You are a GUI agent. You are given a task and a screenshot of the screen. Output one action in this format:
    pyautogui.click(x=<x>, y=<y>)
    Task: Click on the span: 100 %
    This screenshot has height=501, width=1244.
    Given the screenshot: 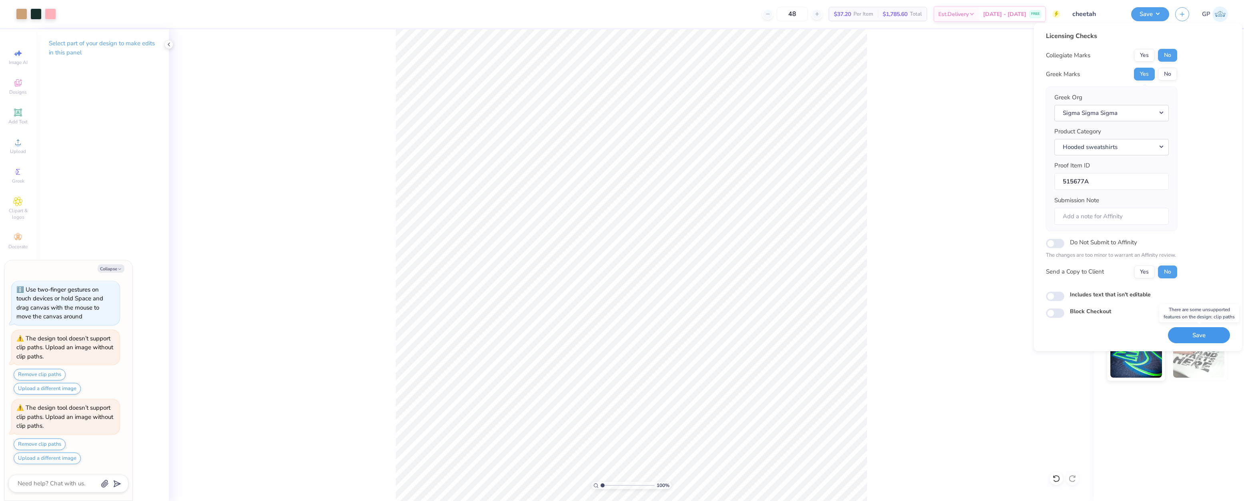 What is the action you would take?
    pyautogui.click(x=663, y=485)
    